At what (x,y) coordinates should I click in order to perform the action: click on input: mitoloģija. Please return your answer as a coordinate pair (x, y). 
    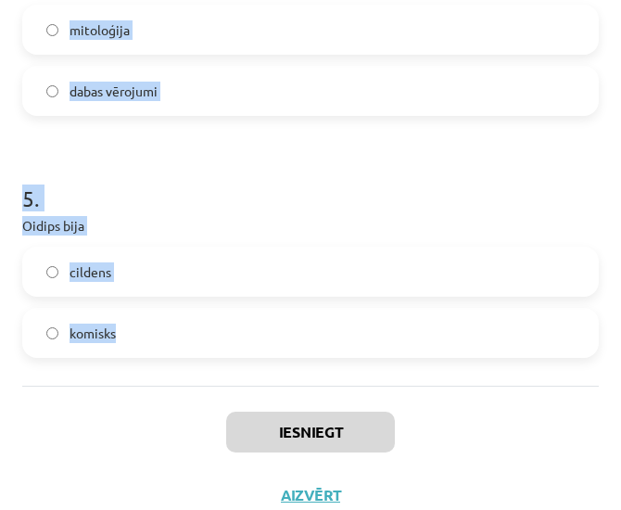
    Looking at the image, I should click on (52, 30).